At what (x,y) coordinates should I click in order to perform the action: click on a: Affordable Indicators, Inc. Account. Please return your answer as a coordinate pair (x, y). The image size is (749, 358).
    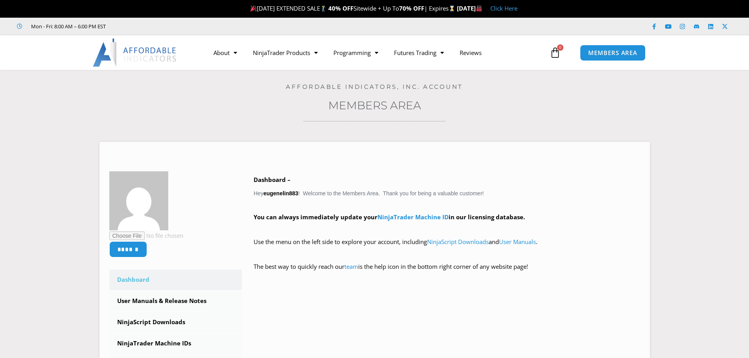
    Looking at the image, I should click on (374, 86).